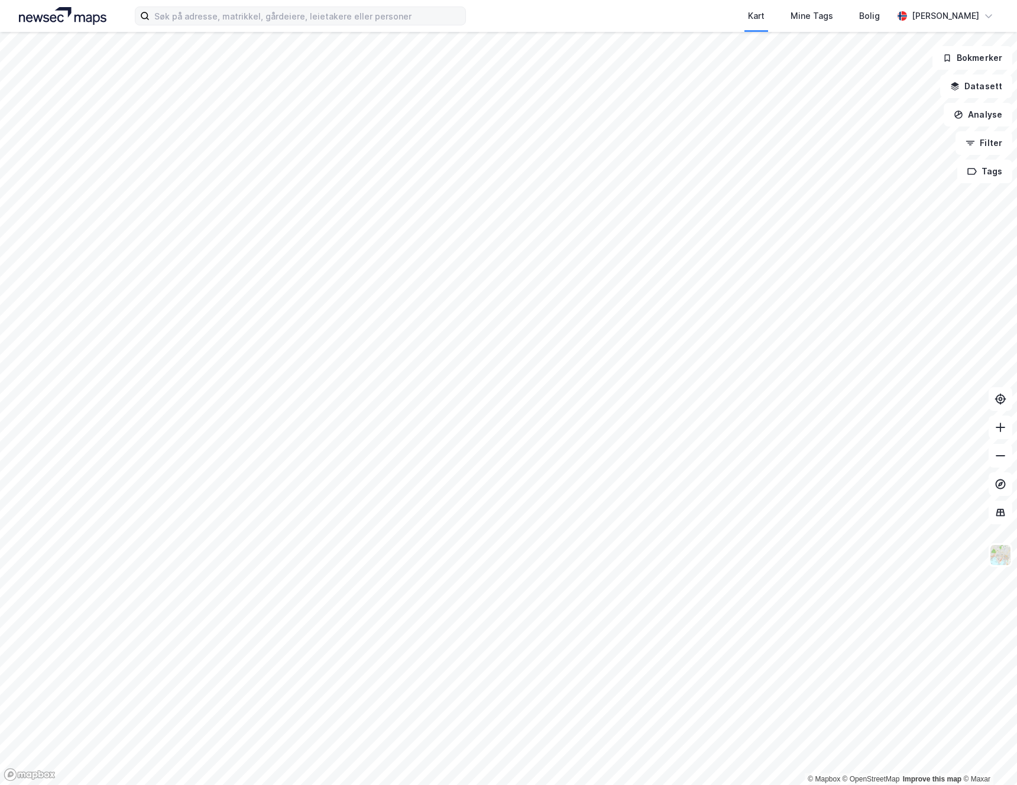 Image resolution: width=1017 pixels, height=785 pixels. I want to click on div: Kontrollprogram for chat, so click(988, 757).